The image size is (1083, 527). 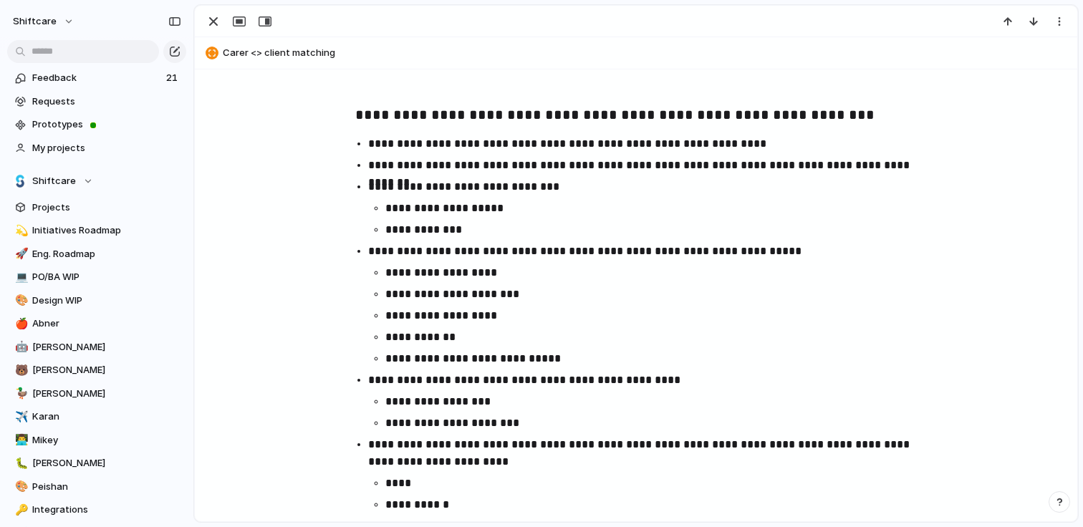 I want to click on span: PO/BA WIP, so click(x=107, y=277).